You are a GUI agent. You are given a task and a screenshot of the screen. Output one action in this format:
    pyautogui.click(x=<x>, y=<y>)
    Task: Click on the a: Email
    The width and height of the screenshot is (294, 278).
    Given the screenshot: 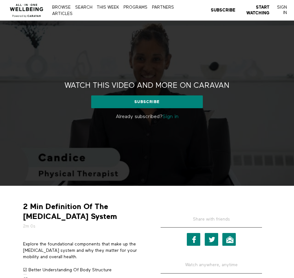 What is the action you would take?
    pyautogui.click(x=229, y=240)
    